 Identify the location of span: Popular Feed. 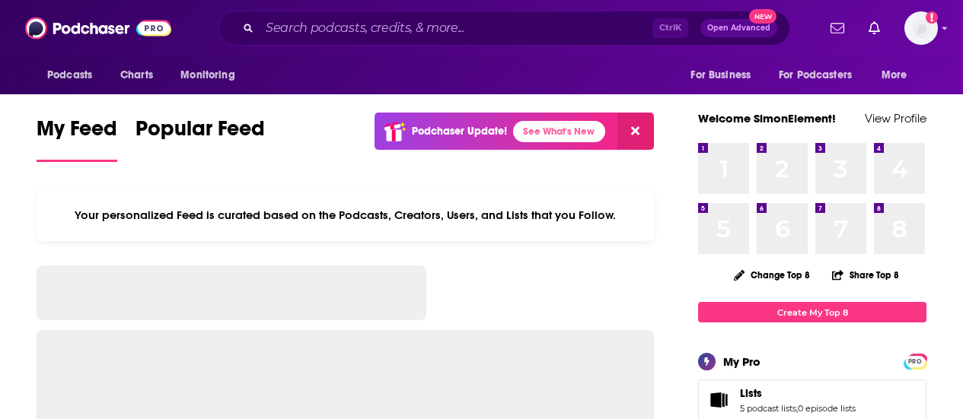
(200, 133).